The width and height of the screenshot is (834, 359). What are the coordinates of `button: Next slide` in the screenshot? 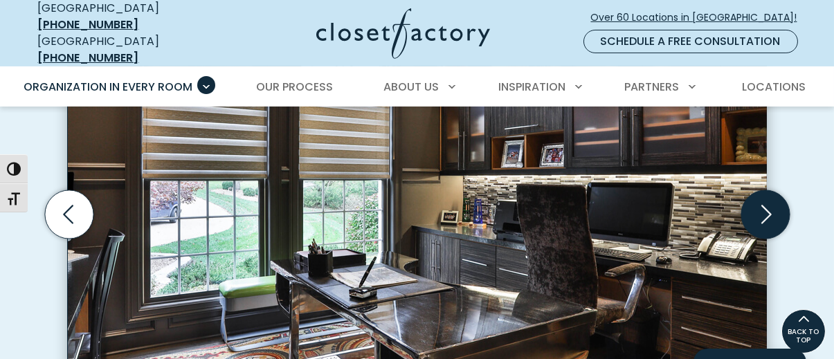 It's located at (765, 215).